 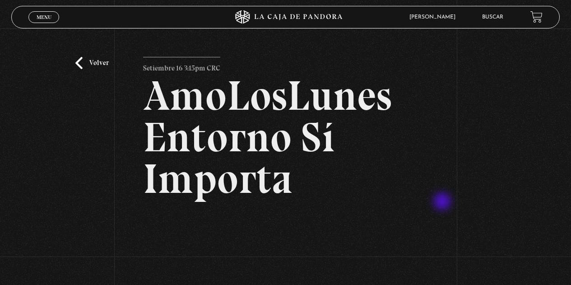 I want to click on span: Menu, so click(x=44, y=17).